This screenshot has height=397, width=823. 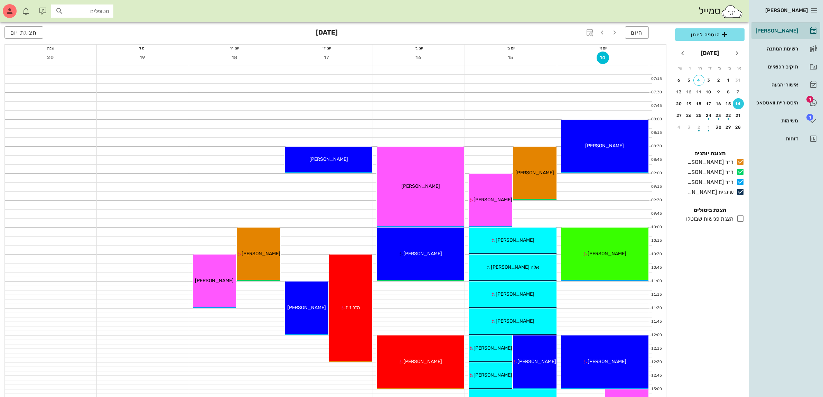 I want to click on button: 9, so click(x=719, y=92).